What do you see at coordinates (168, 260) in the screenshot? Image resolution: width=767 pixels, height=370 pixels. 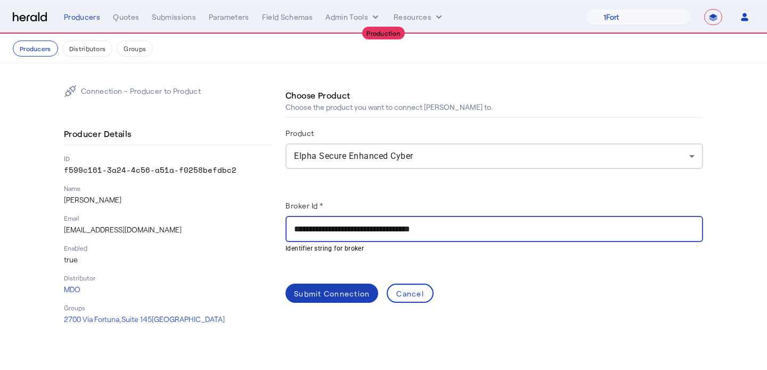 I see `p: true` at bounding box center [168, 260].